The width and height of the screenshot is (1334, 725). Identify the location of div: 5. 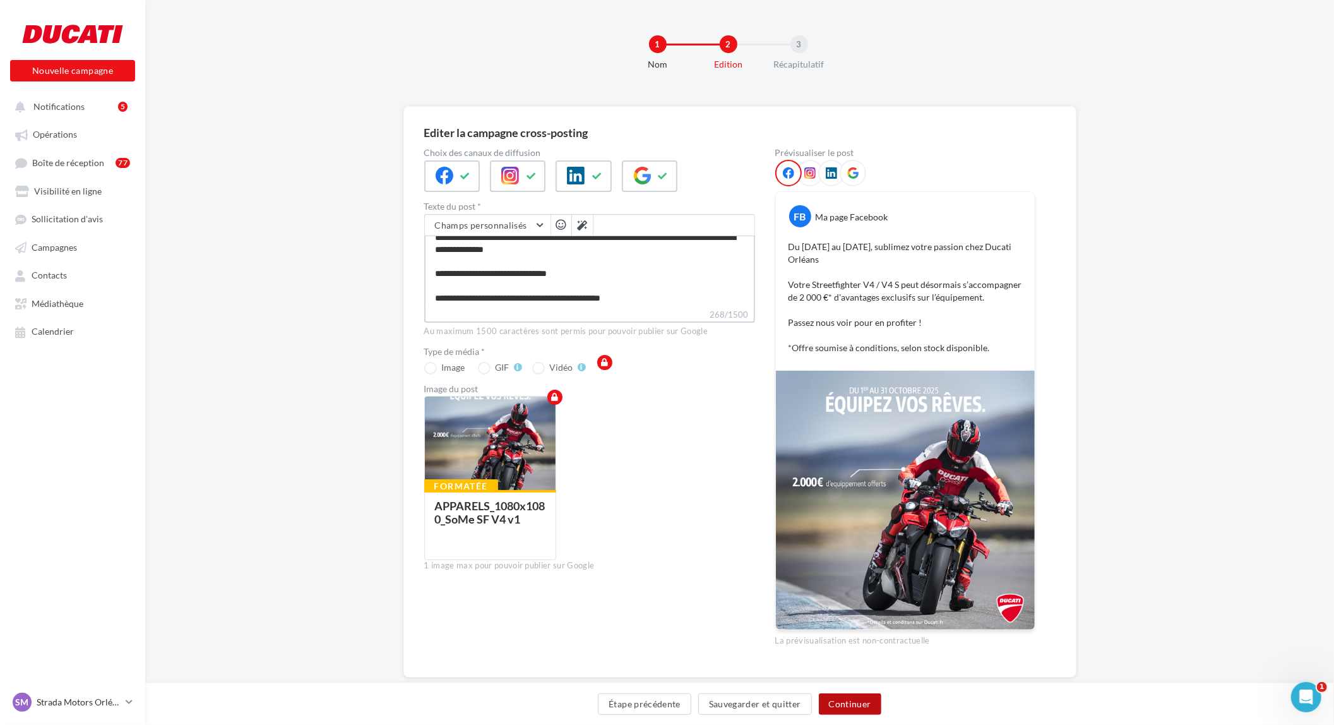
(123, 107).